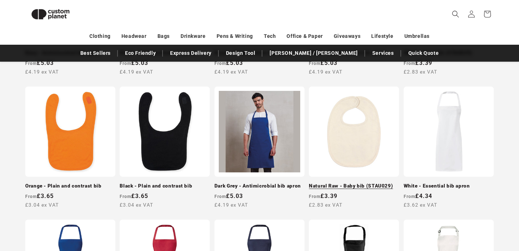 The height and width of the screenshot is (251, 519). What do you see at coordinates (241, 53) in the screenshot?
I see `a: Design Tool` at bounding box center [241, 53].